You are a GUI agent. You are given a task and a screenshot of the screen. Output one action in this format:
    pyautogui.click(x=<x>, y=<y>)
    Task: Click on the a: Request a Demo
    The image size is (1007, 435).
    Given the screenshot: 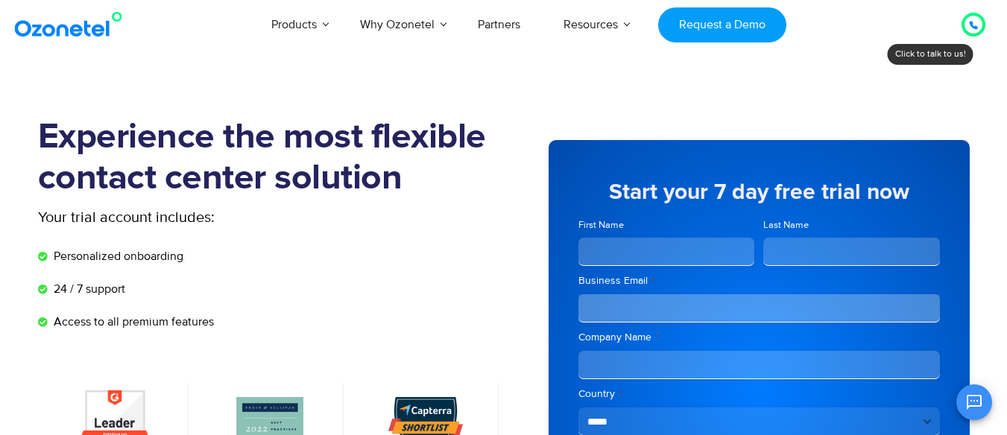 What is the action you would take?
    pyautogui.click(x=722, y=25)
    